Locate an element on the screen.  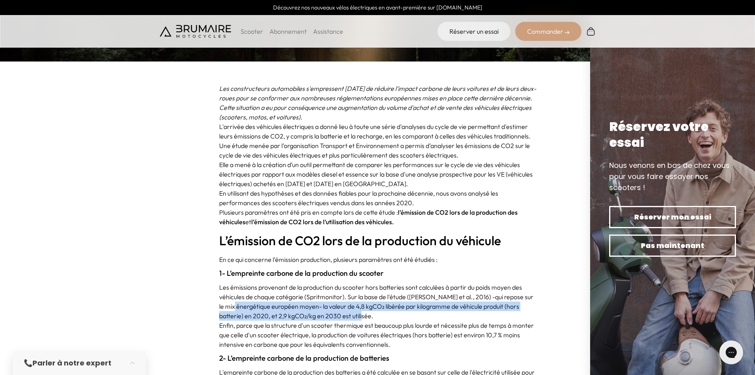
strong: 2- is located at coordinates (222, 357).